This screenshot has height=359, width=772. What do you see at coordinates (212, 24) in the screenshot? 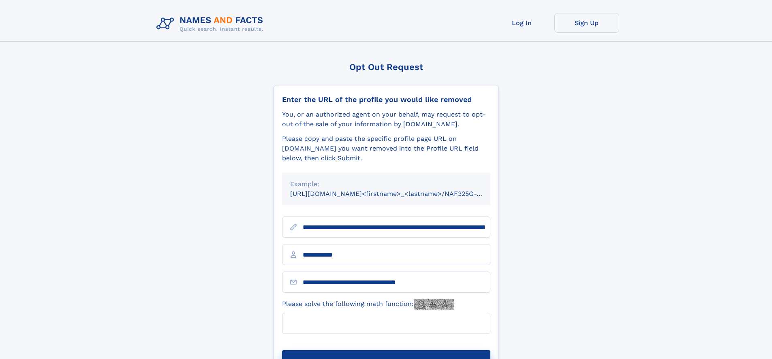
I see `img: Logo Names and Facts` at bounding box center [212, 24].